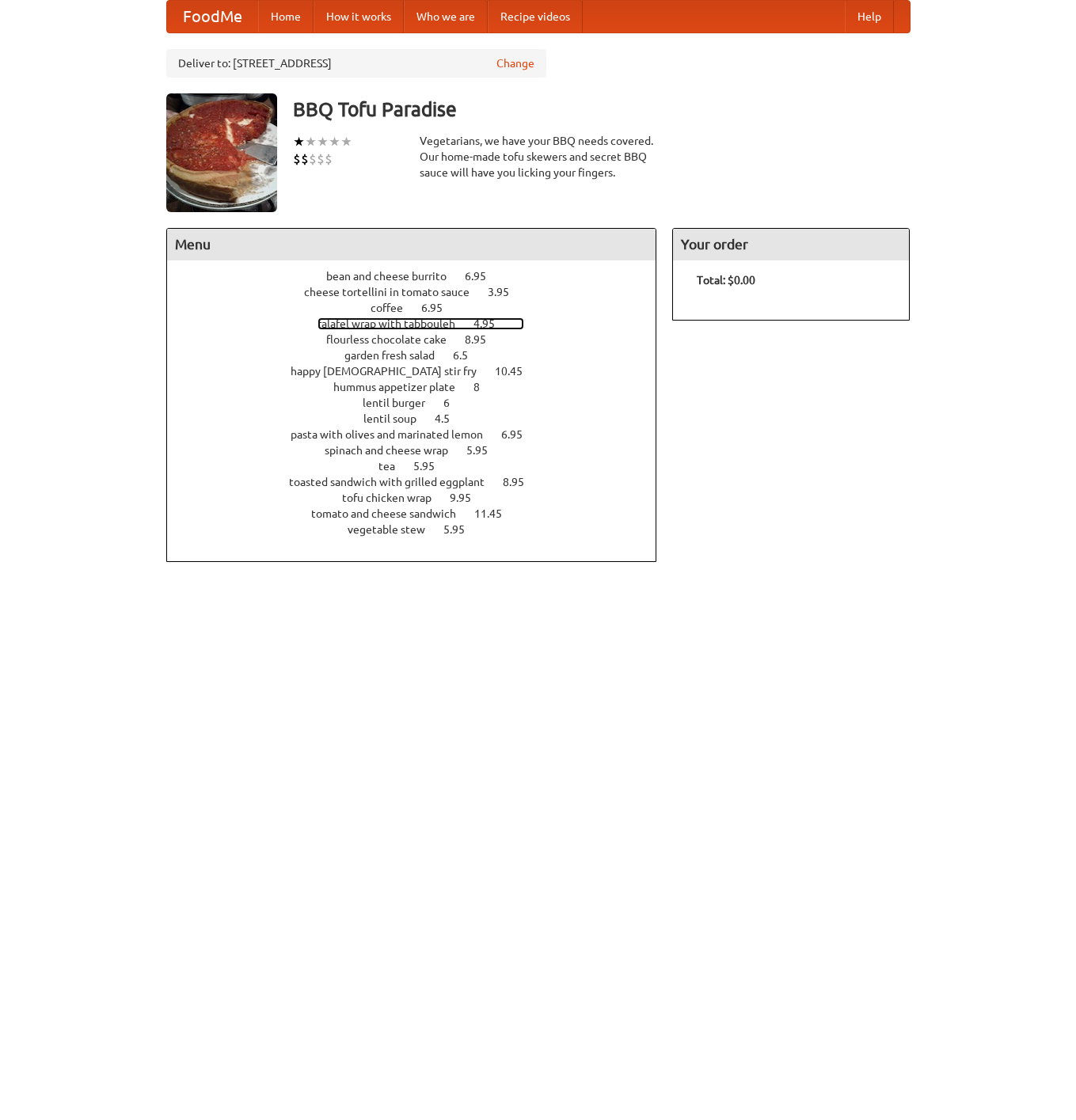  What do you see at coordinates (791, 245) in the screenshot?
I see `h4: Your order` at bounding box center [791, 245].